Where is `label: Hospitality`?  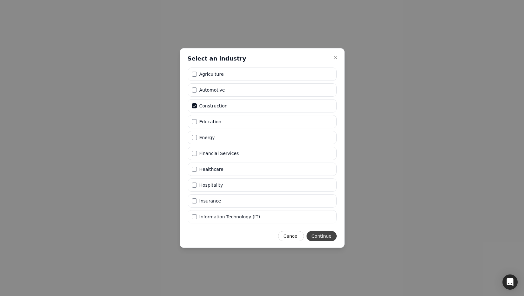
label: Hospitality is located at coordinates (211, 185).